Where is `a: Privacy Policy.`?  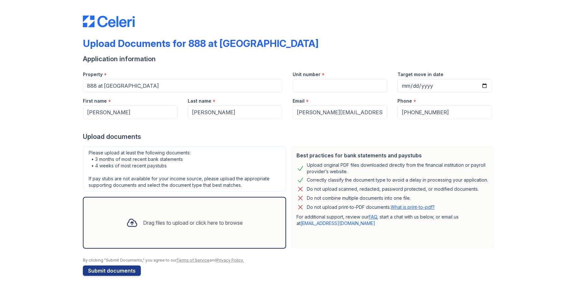 a: Privacy Policy. is located at coordinates (230, 260).